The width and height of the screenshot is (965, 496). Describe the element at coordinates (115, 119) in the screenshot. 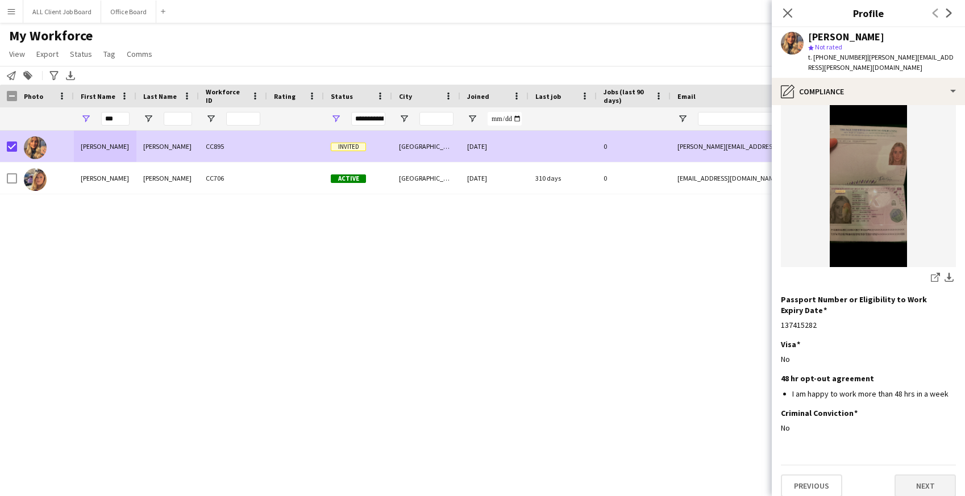

I see `input: First Name Filter Input` at that location.